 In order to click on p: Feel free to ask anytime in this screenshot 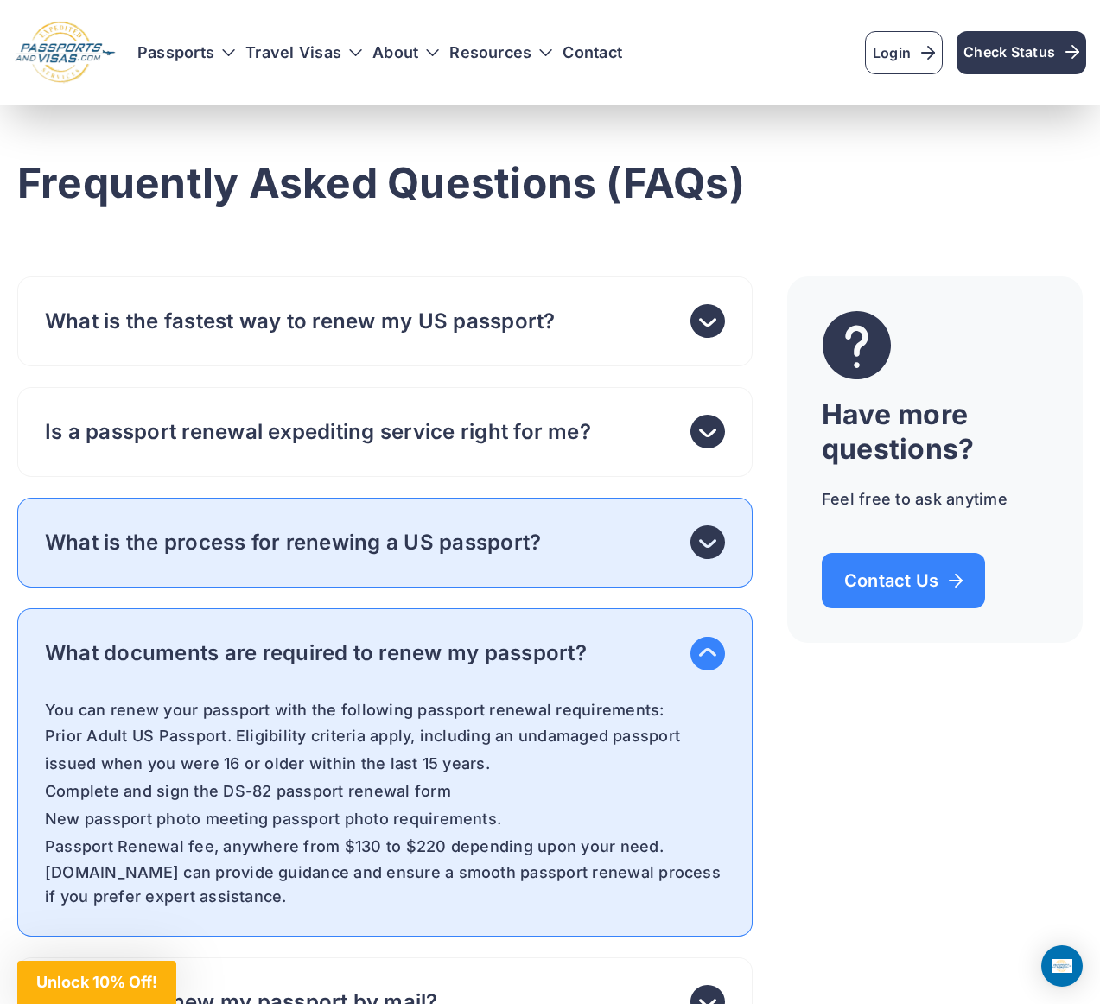, I will do `click(914, 500)`.